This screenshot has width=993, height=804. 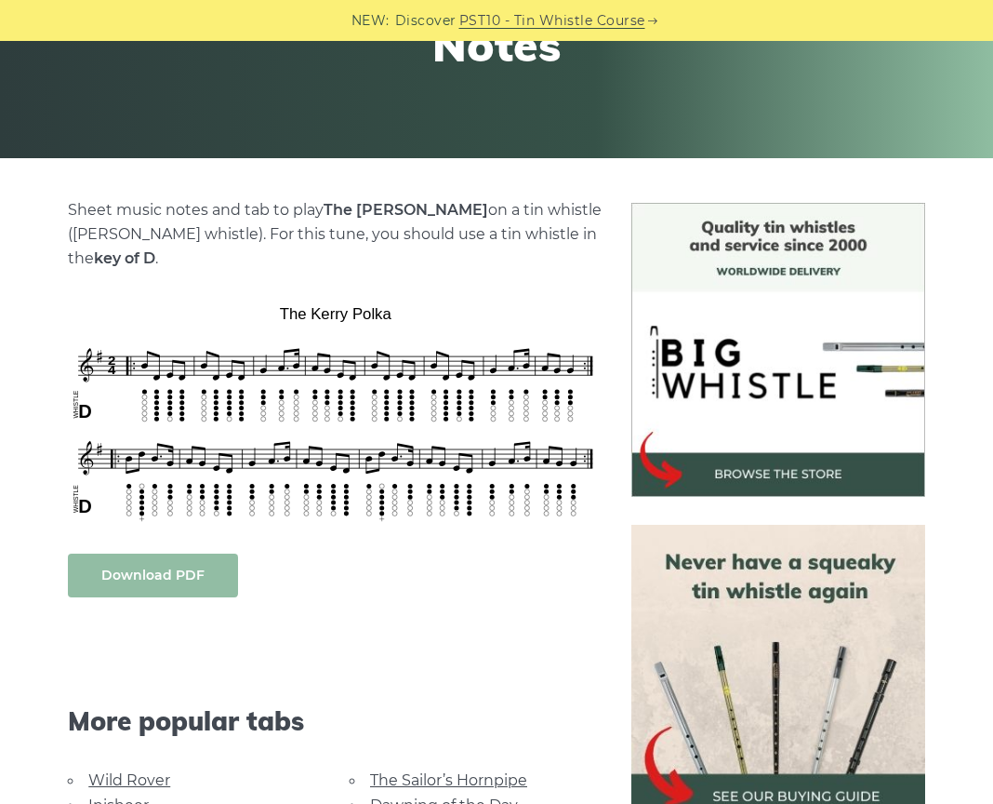 I want to click on strong: key of D, so click(x=125, y=258).